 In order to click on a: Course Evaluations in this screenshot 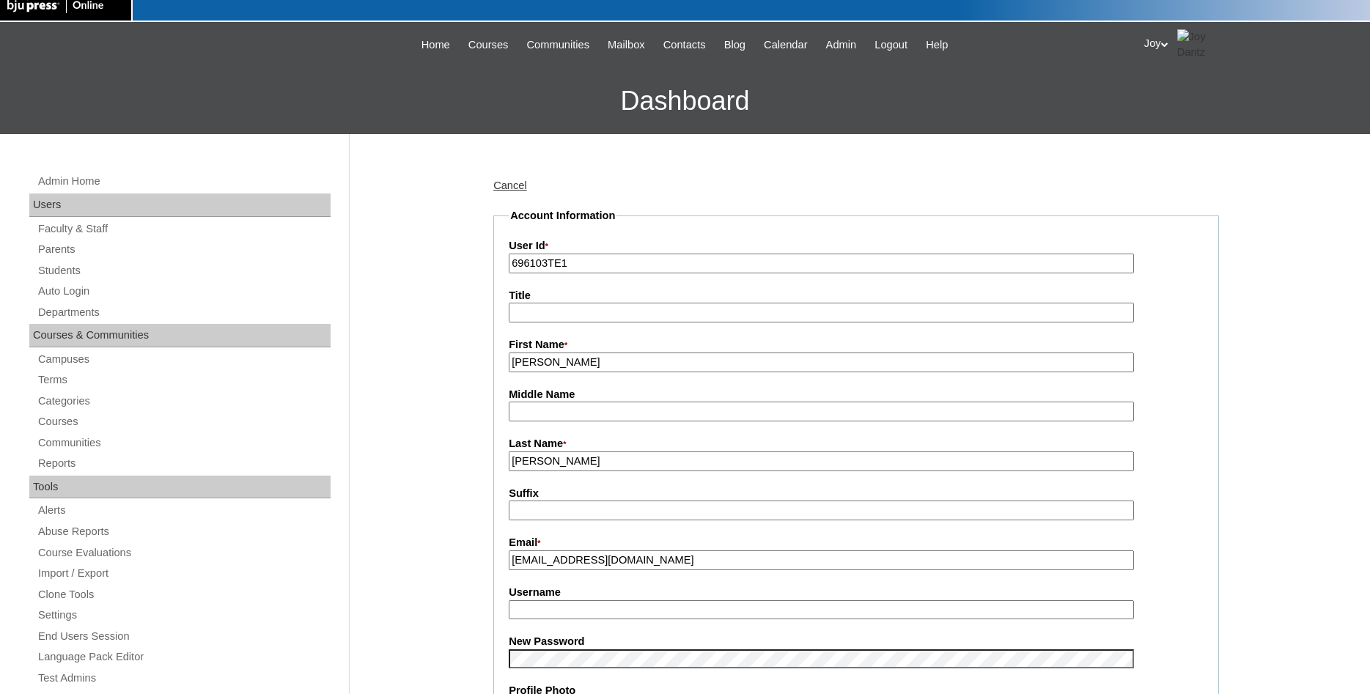, I will do `click(183, 553)`.